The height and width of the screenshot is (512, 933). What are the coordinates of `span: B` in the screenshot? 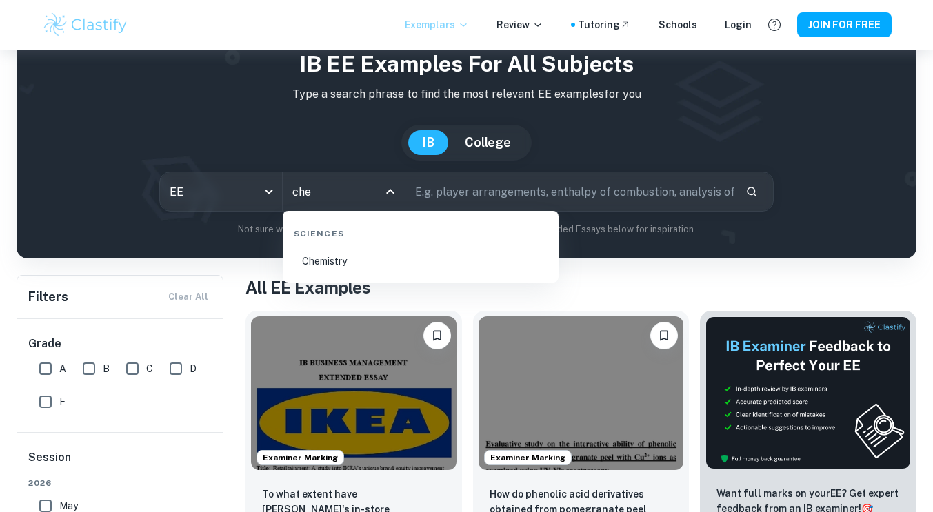 It's located at (106, 369).